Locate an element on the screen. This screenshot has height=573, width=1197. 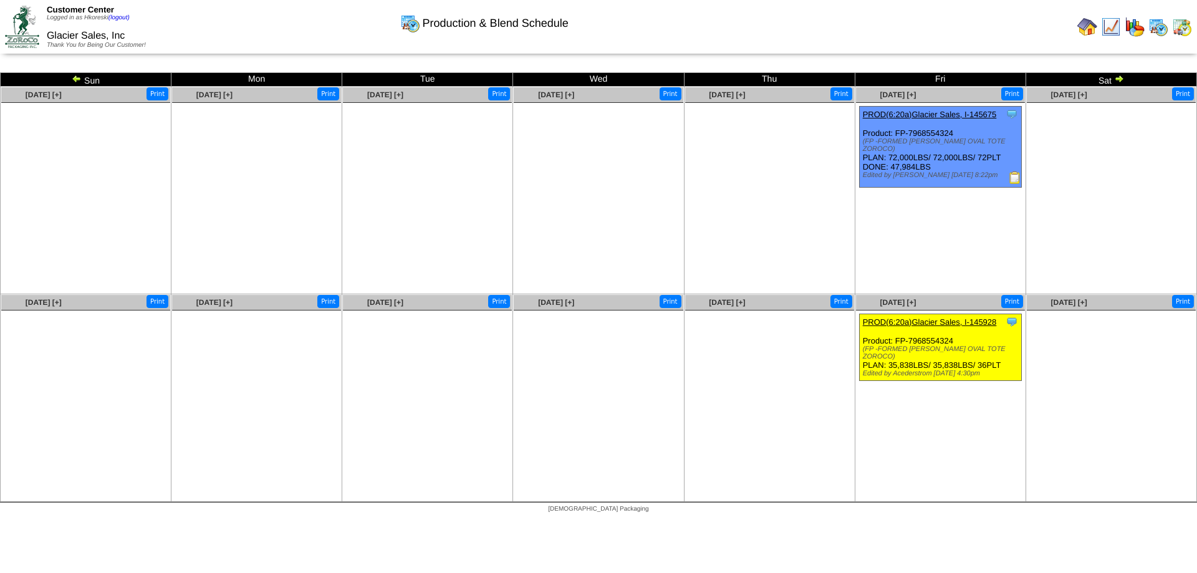
img: ZoRoCo_Logo(Green%26Foil)%20jpg.webp is located at coordinates (22, 26).